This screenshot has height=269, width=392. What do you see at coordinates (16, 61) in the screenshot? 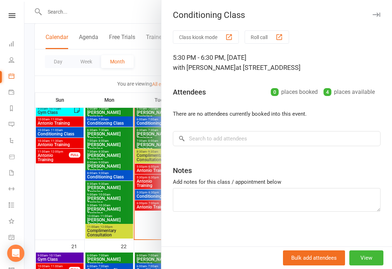
I see `a: People` at bounding box center [16, 61].